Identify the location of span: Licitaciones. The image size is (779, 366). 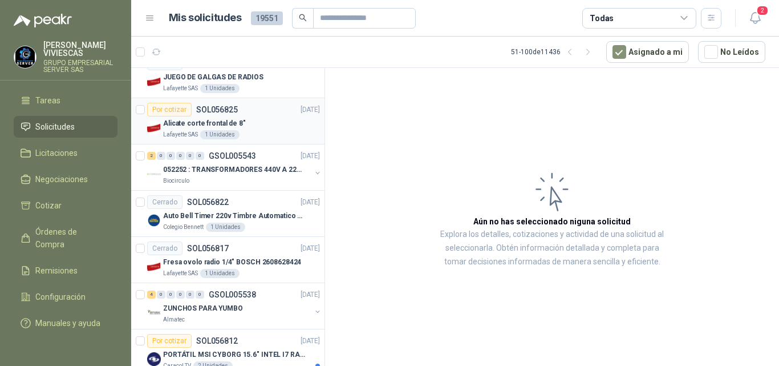
(56, 153).